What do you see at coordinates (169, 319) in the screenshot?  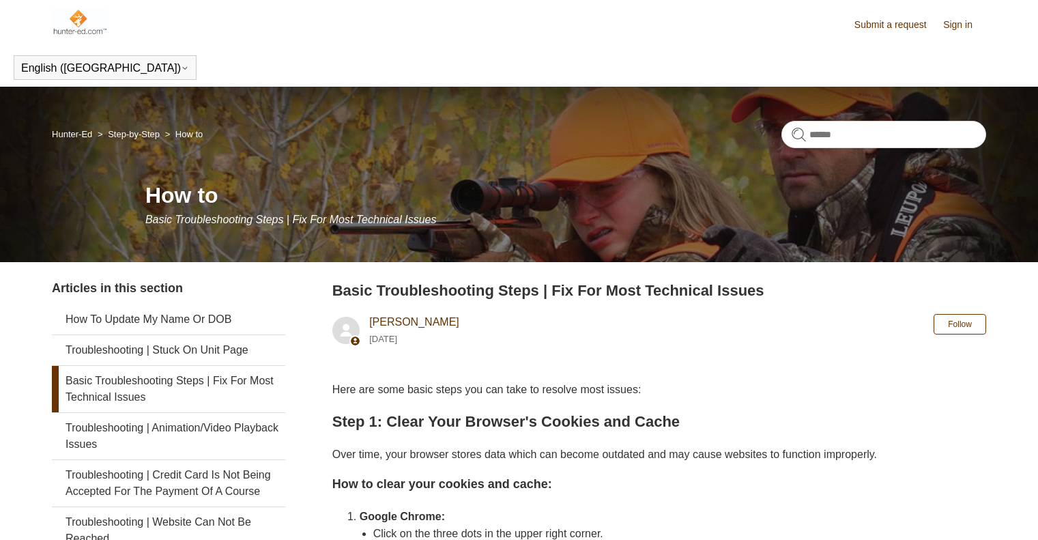 I see `a: How To Update My Name Or DOB` at bounding box center [169, 319].